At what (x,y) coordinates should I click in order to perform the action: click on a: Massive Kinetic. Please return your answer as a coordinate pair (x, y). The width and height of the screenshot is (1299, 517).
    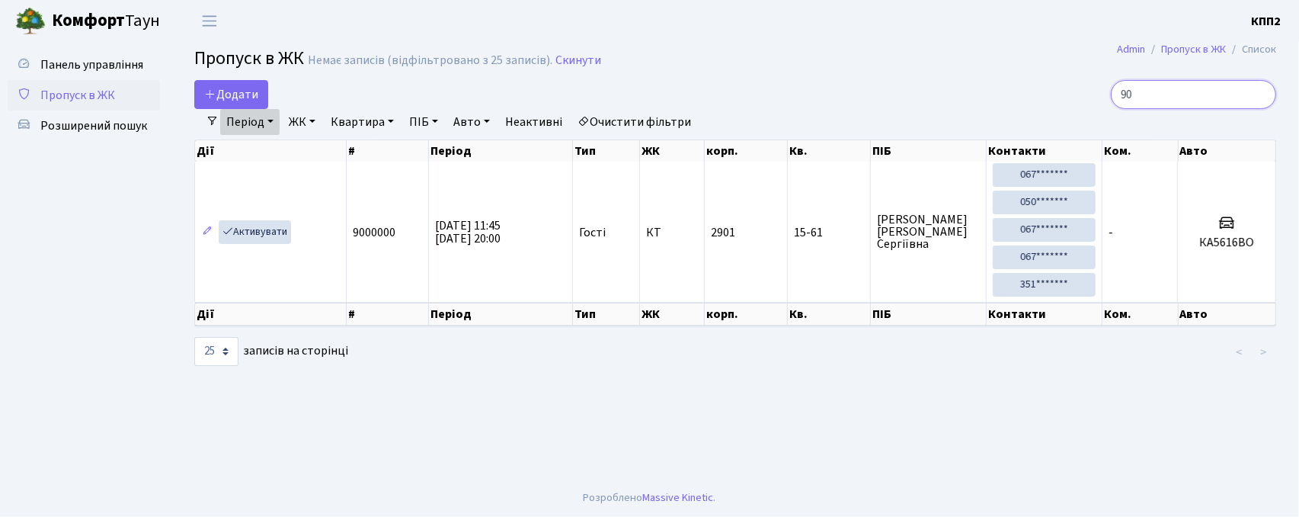
    Looking at the image, I should click on (678, 497).